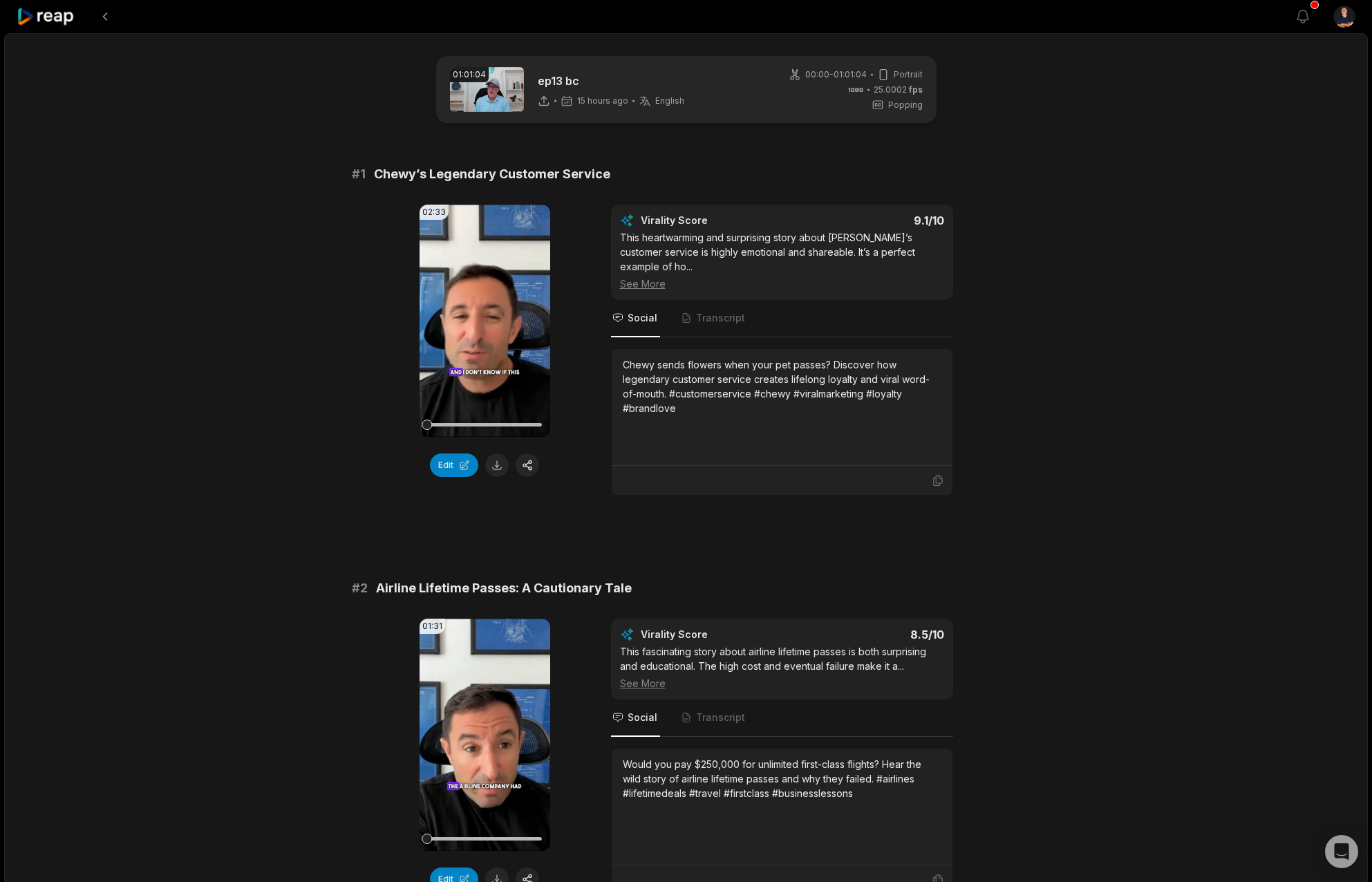  I want to click on span: 25.0002, so click(898, 90).